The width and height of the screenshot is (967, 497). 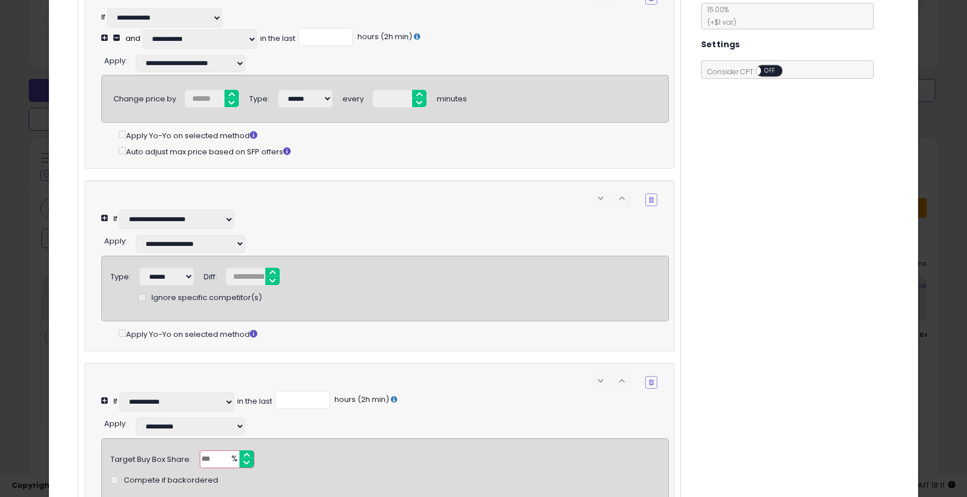 I want to click on span: (+$1 var), so click(x=719, y=22).